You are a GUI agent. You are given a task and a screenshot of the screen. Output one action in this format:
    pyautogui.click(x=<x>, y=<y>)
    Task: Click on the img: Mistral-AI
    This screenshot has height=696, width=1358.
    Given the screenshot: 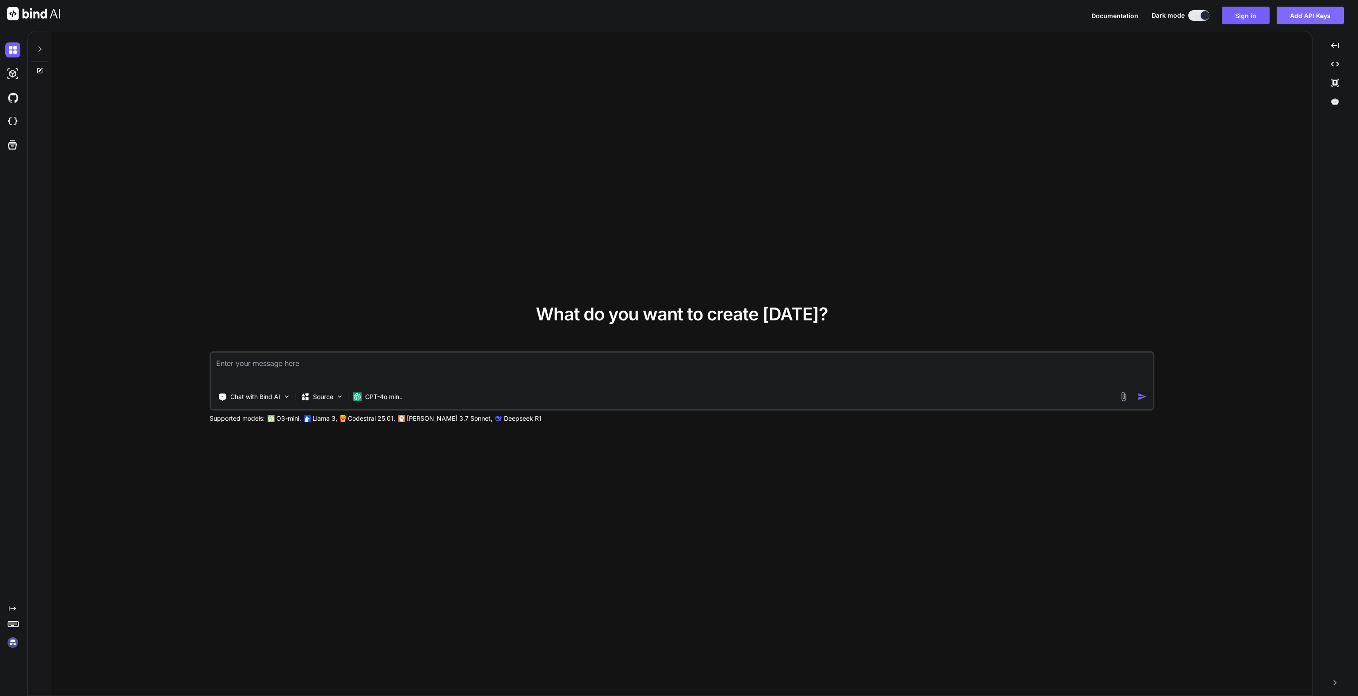 What is the action you would take?
    pyautogui.click(x=343, y=419)
    